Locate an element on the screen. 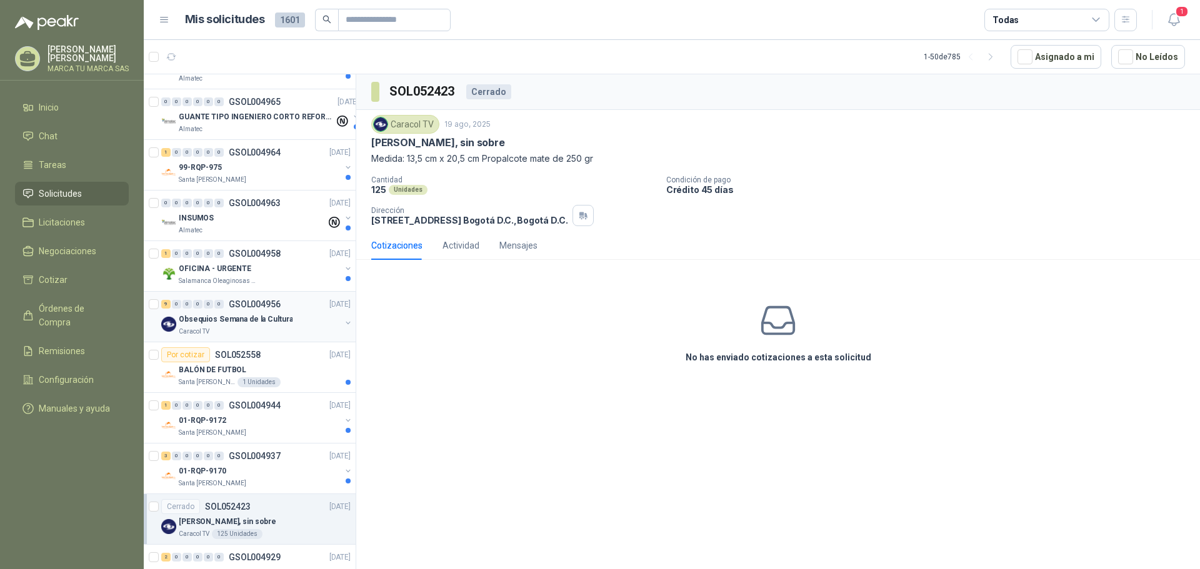 The width and height of the screenshot is (1200, 569). p: GSOL004929 is located at coordinates (254, 557).